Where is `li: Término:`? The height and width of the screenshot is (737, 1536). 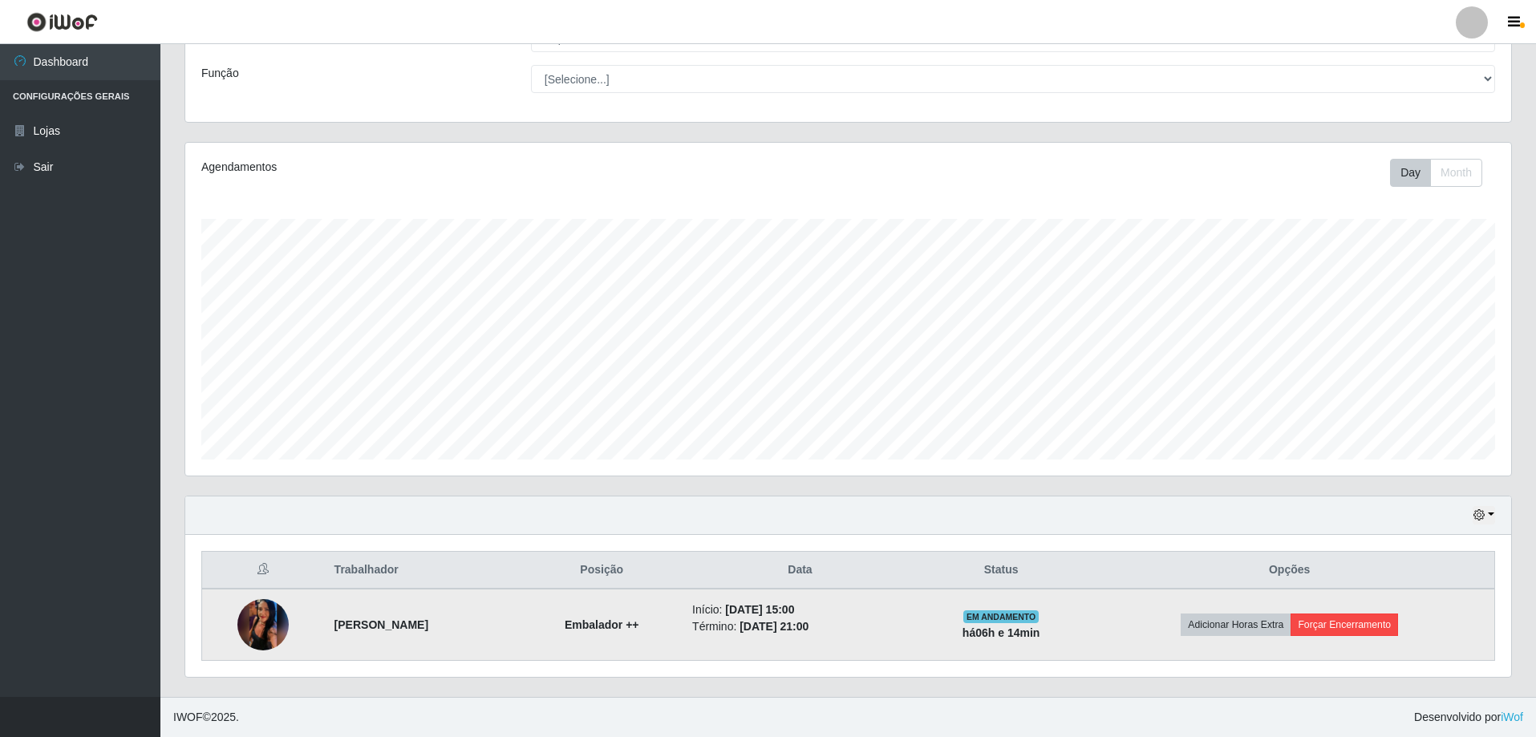
li: Término: is located at coordinates (800, 626).